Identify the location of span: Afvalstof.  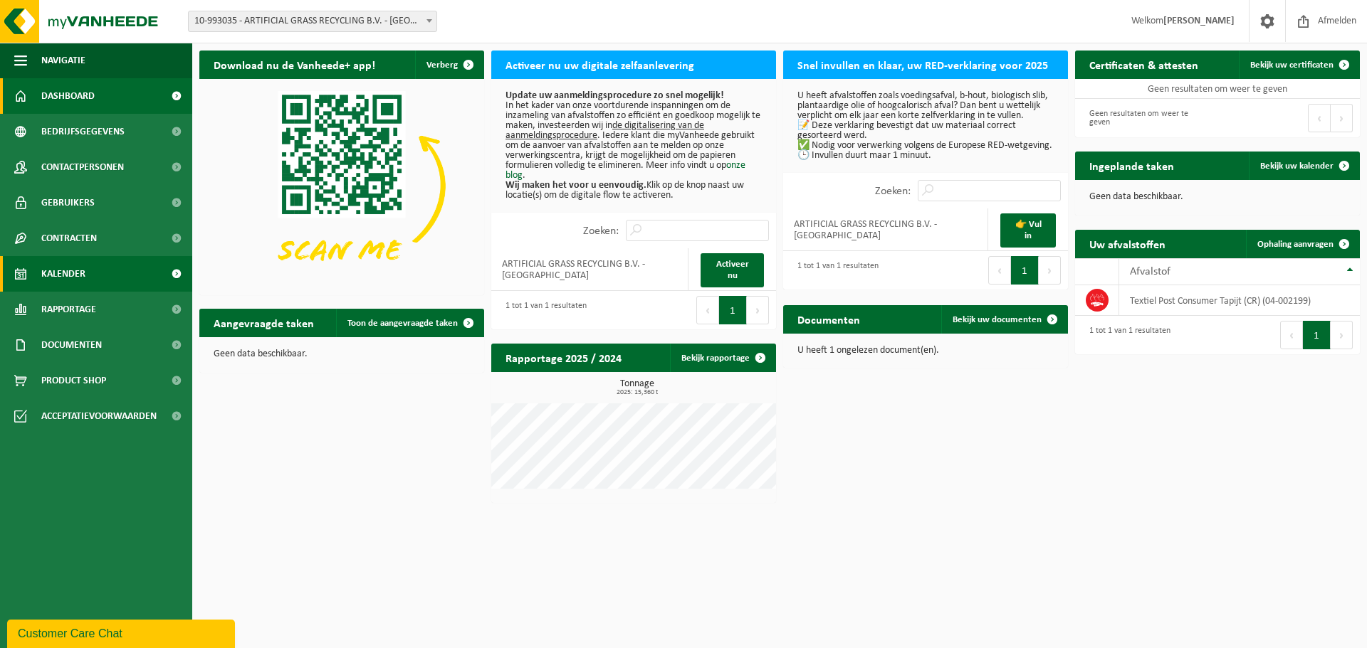
(1149, 272).